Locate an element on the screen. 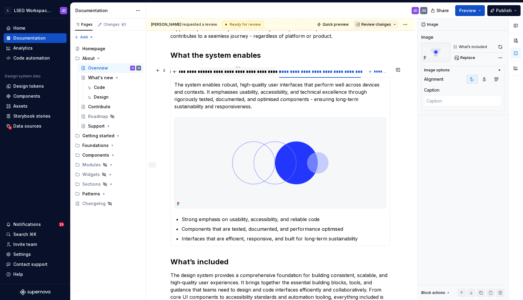  div: Home is located at coordinates (19, 28).